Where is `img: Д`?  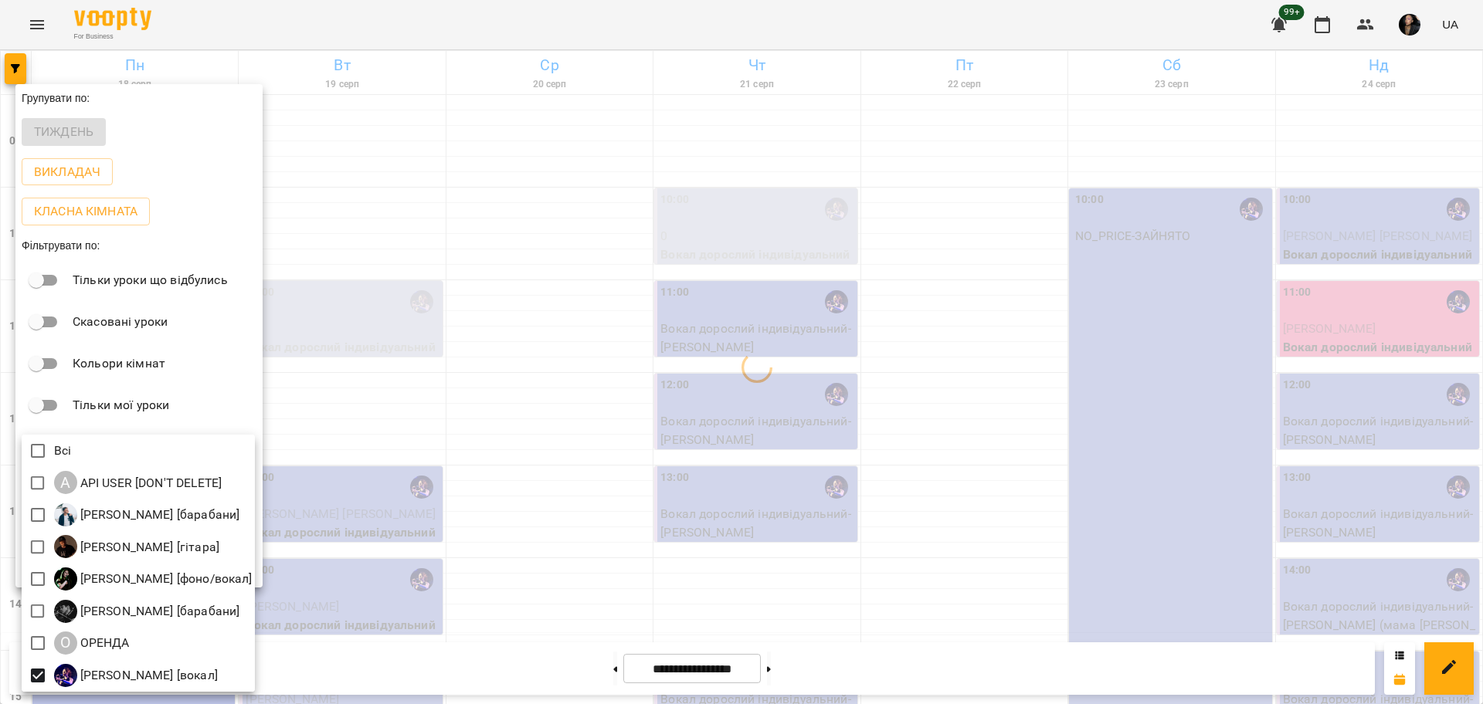 img: Д is located at coordinates (66, 579).